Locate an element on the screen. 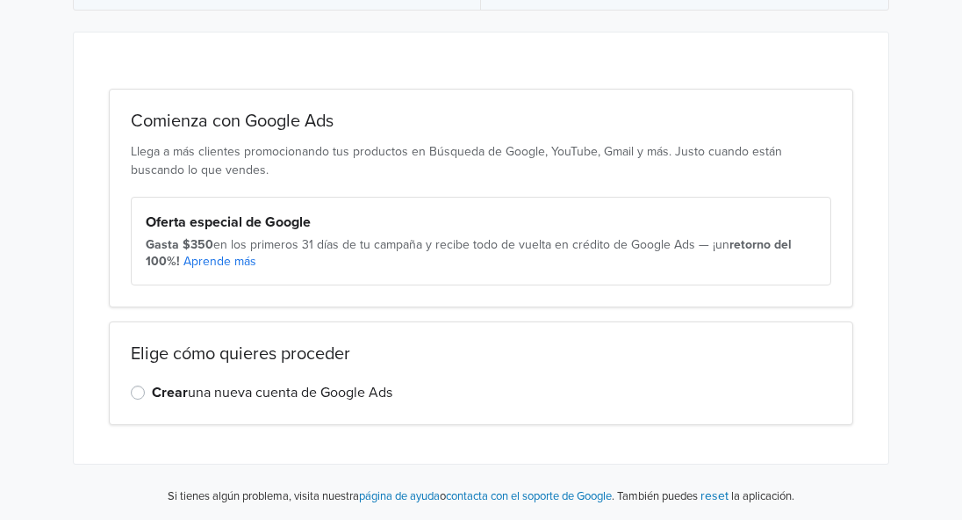 This screenshot has height=520, width=962. h2: Comienza con Google Ads is located at coordinates (481, 121).